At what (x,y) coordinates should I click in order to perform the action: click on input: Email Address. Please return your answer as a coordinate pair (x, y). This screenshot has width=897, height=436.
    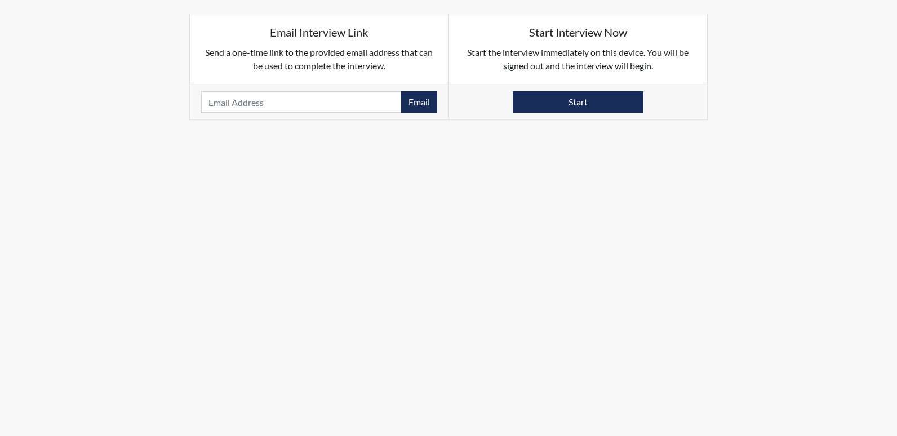
    Looking at the image, I should click on (301, 102).